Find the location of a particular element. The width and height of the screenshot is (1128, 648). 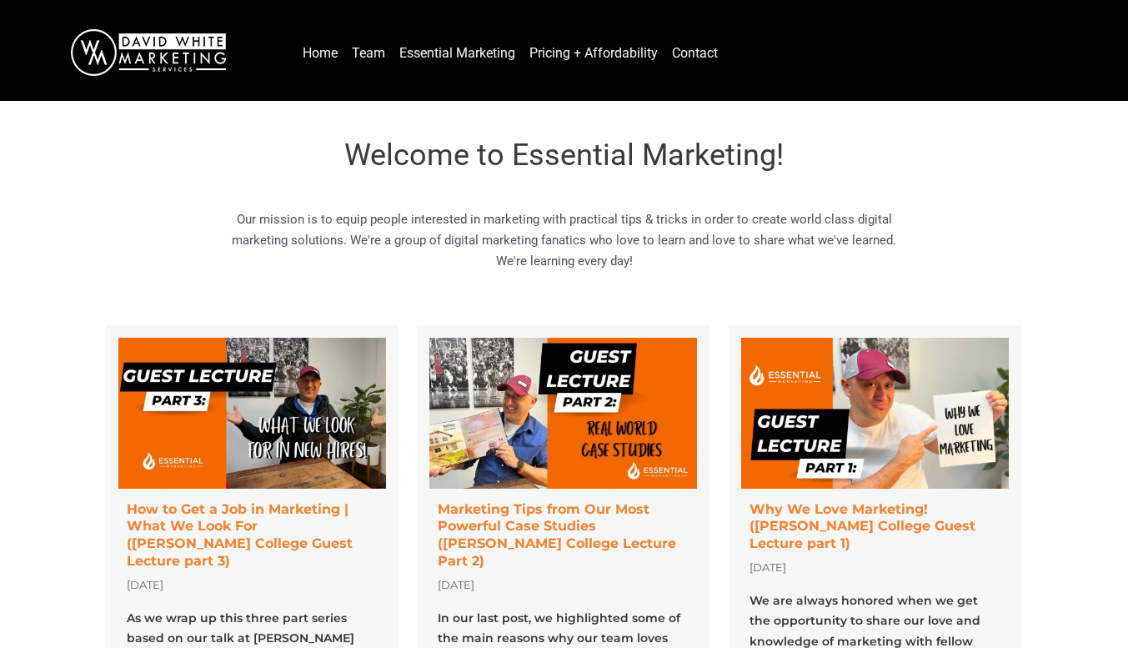

a: DavidWhite-Marketing-Logo is located at coordinates (148, 52).